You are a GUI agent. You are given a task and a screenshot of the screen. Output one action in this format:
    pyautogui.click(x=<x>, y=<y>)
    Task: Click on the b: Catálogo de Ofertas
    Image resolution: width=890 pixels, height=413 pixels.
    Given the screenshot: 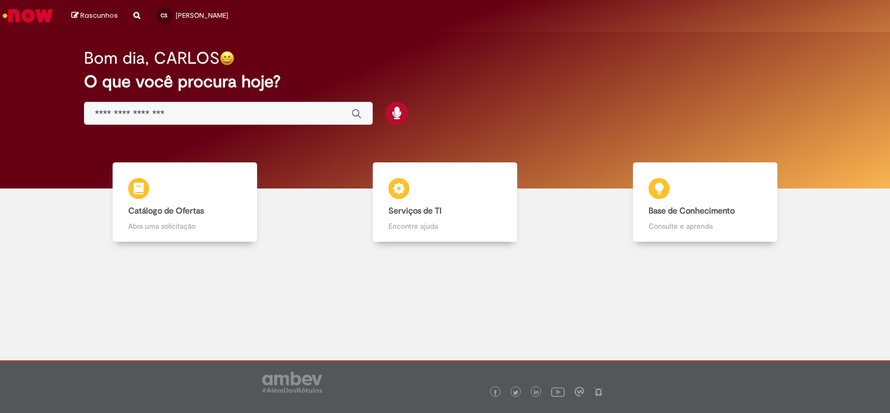 What is the action you would take?
    pyautogui.click(x=166, y=211)
    